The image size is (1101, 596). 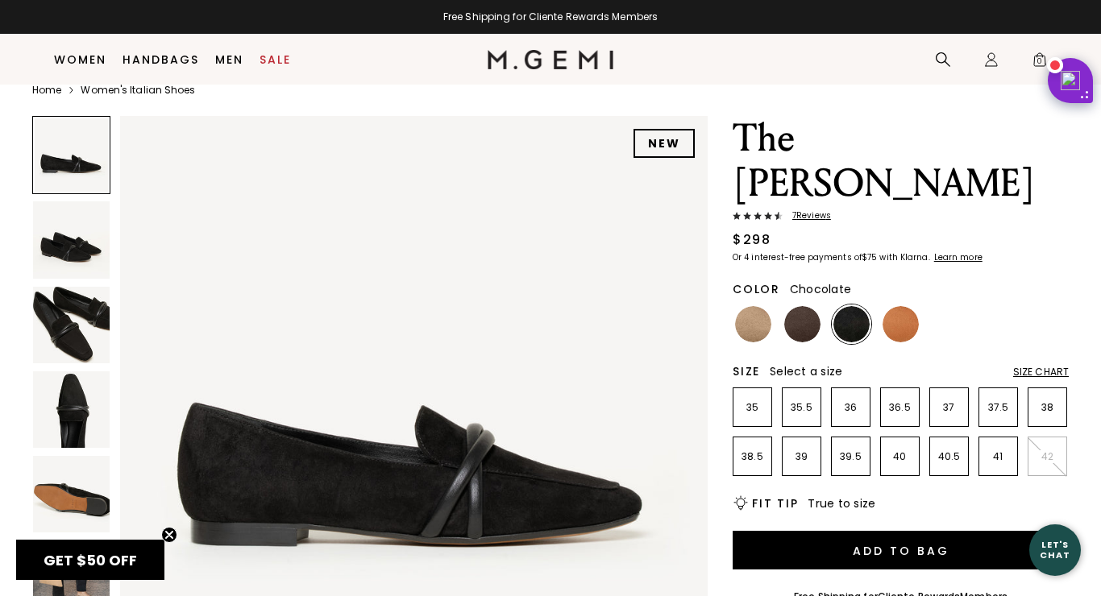 I want to click on a: Learn more, so click(x=958, y=258).